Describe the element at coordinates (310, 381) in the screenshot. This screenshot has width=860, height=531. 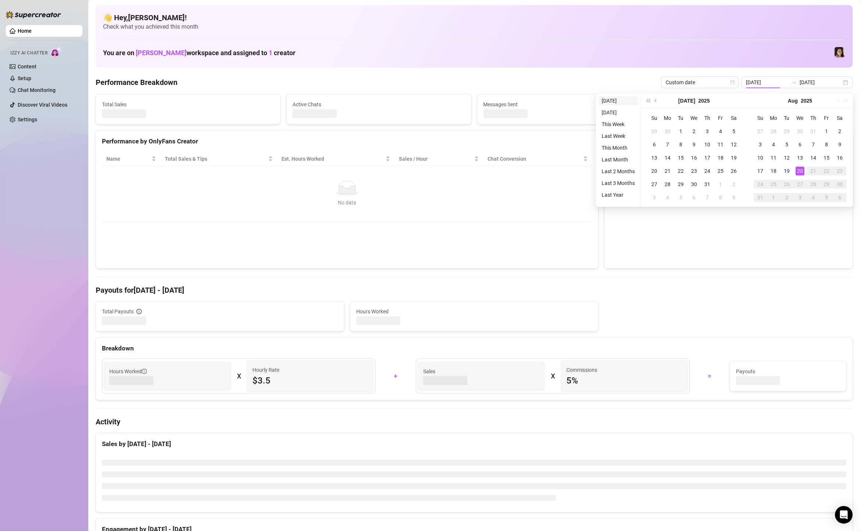
I see `span: $3.5` at that location.